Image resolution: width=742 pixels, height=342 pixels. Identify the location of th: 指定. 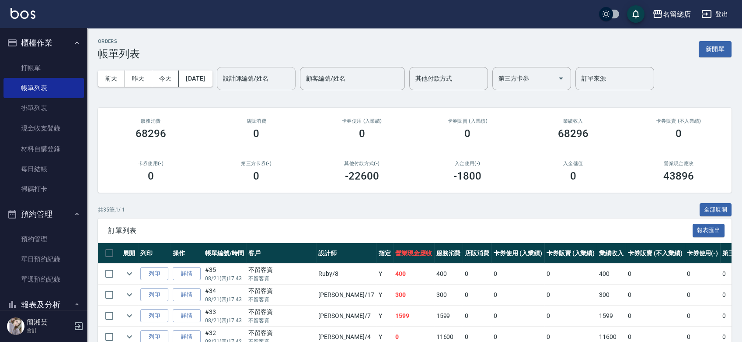
(385, 253).